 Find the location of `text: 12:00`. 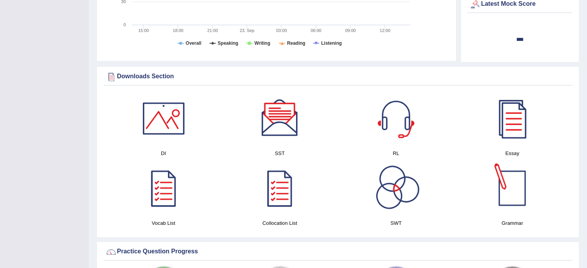

text: 12:00 is located at coordinates (385, 30).